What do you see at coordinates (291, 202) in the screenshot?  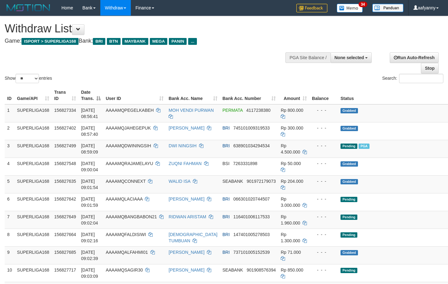 I see `span: Rp 3.000.000` at bounding box center [291, 202].